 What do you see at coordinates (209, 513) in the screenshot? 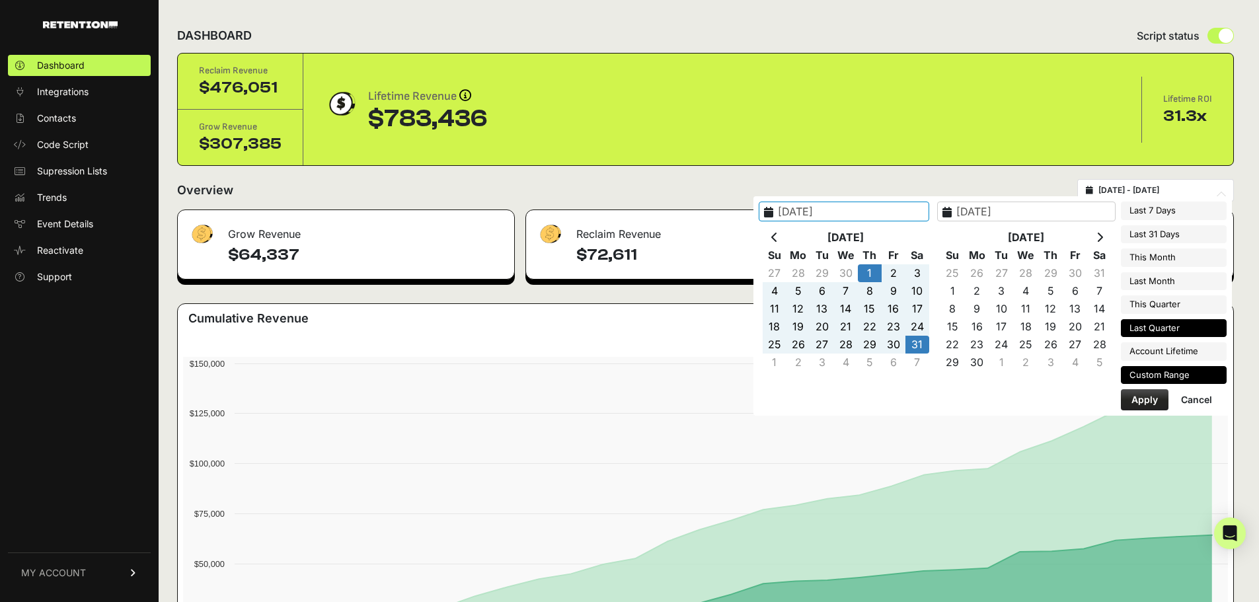
I see `text: $75,000` at bounding box center [209, 513].